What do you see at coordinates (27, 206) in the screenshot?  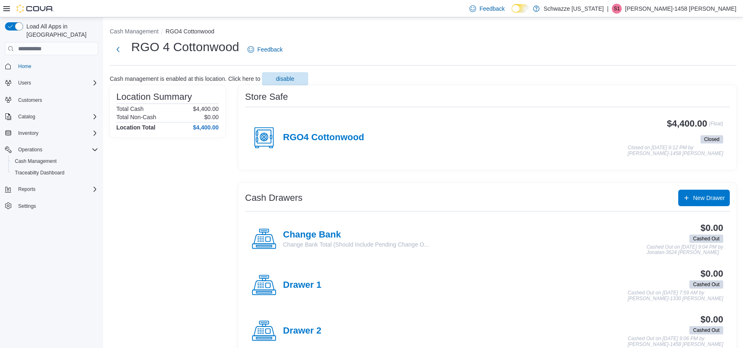 I see `a: Settings` at bounding box center [27, 206].